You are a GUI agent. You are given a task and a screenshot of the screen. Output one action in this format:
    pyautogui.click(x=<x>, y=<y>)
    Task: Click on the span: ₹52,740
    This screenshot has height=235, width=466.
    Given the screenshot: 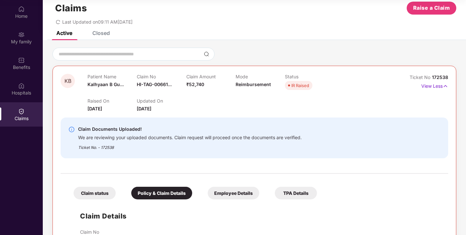 What is the action you would take?
    pyautogui.click(x=195, y=84)
    